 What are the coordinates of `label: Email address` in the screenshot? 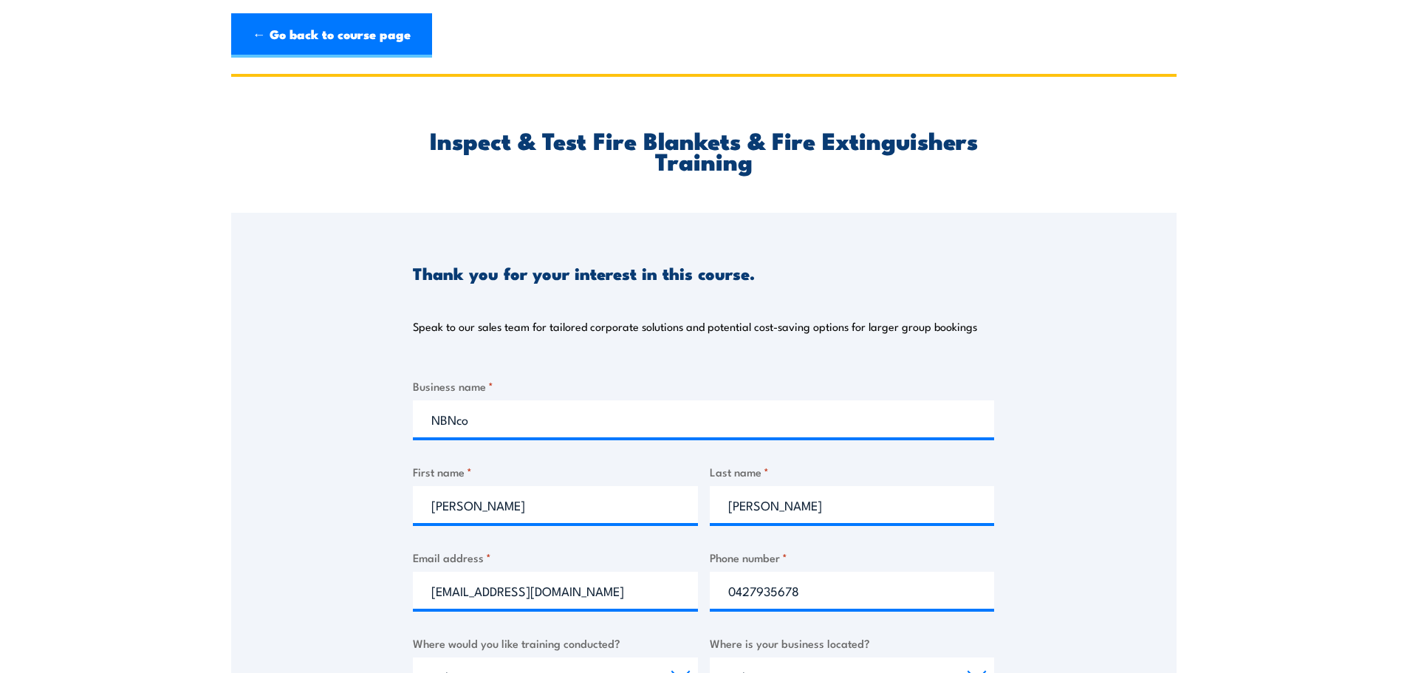 It's located at (555, 557).